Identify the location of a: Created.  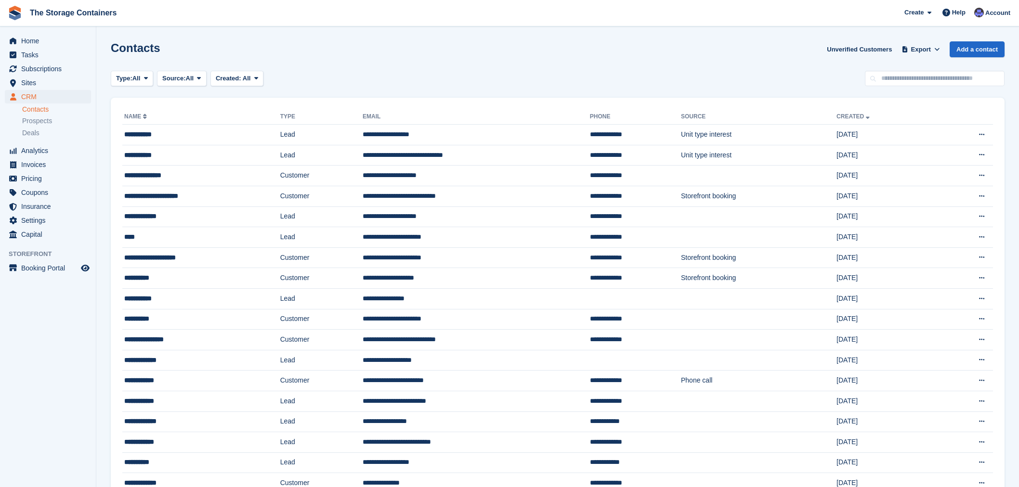
(854, 117).